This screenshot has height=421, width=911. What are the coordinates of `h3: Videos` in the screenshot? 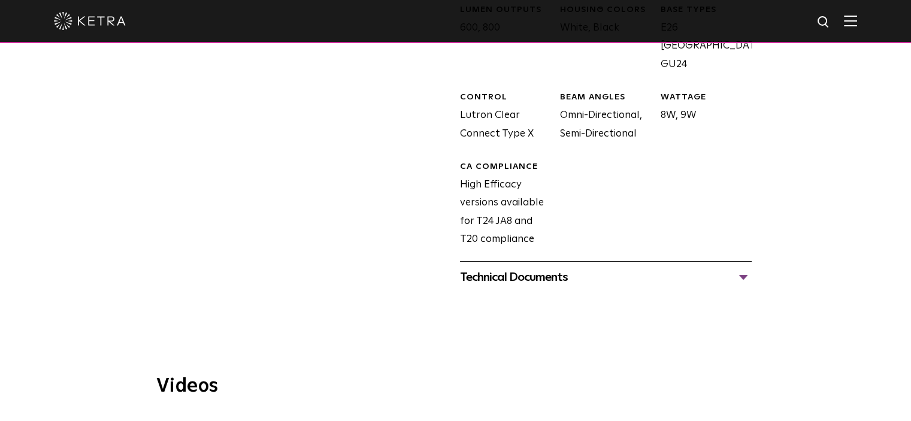 It's located at (456, 386).